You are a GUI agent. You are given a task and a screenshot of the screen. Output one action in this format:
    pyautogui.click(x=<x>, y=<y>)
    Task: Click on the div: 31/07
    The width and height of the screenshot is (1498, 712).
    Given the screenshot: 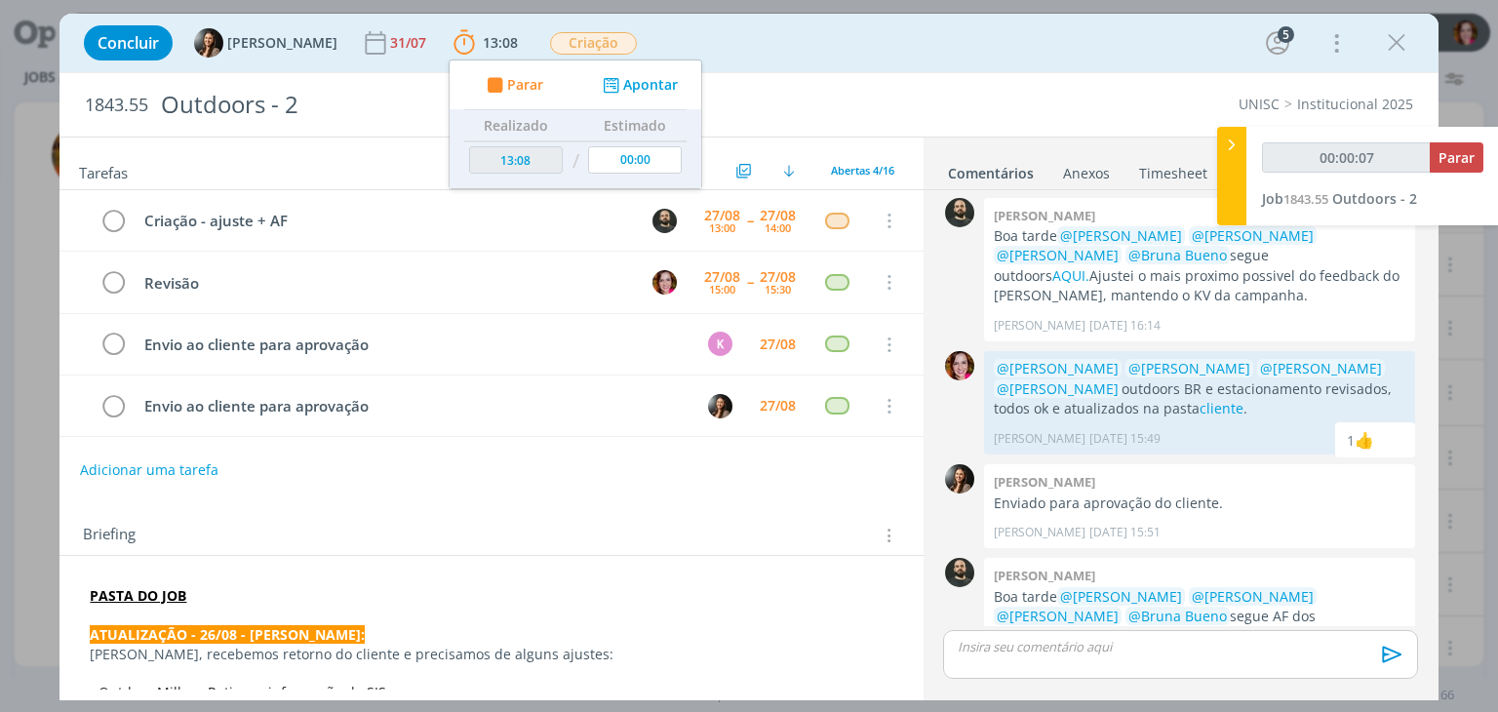 What is the action you would take?
    pyautogui.click(x=409, y=43)
    